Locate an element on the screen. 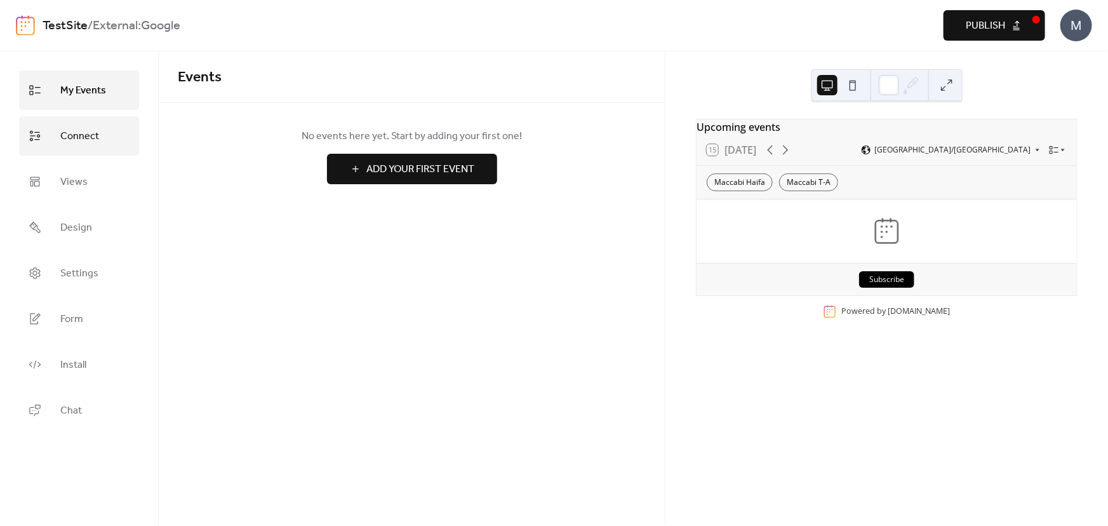  img: logo is located at coordinates (25, 25).